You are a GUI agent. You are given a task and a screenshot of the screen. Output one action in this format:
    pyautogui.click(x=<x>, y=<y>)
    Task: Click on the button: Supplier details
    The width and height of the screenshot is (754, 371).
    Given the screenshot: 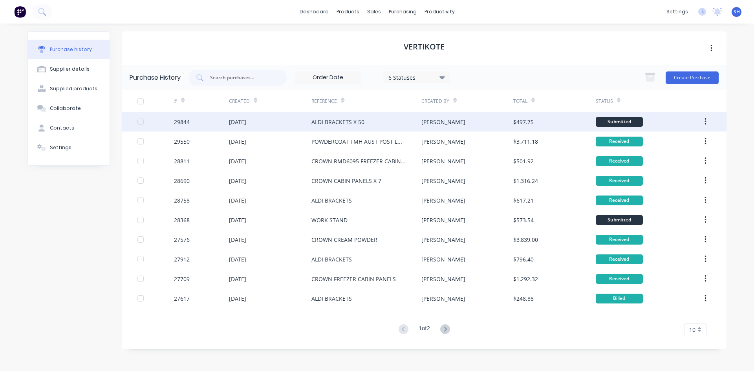 What is the action you would take?
    pyautogui.click(x=69, y=69)
    